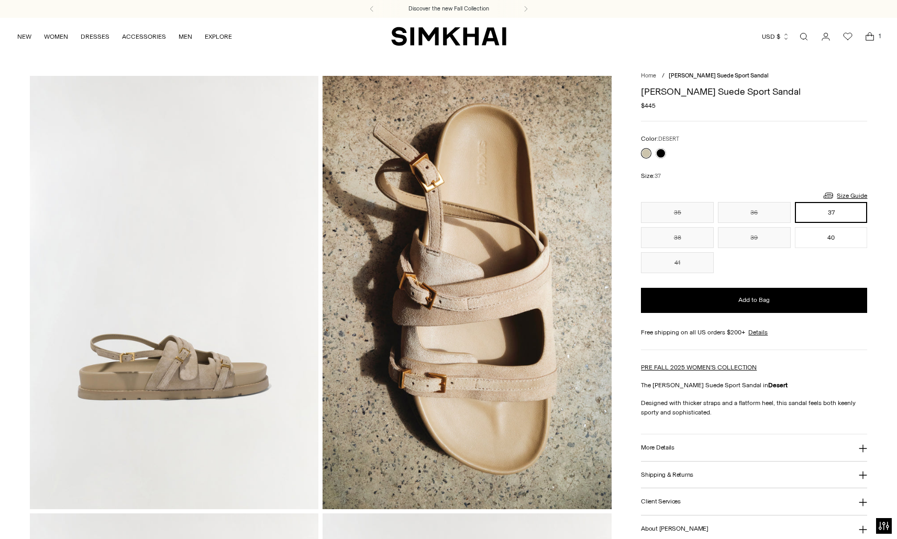 This screenshot has height=539, width=897. What do you see at coordinates (754, 300) in the screenshot?
I see `span: Add to Bag` at bounding box center [754, 300].